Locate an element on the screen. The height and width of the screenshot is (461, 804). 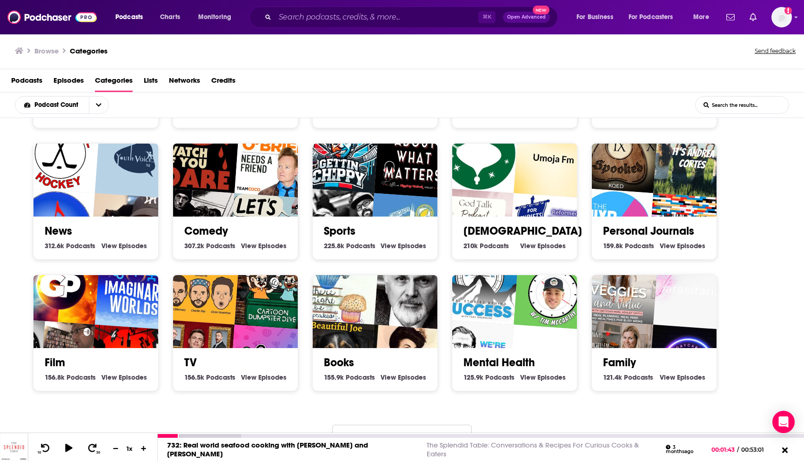
div: Cent'anni sono un giorno Roberto Roversi is located at coordinates (414, 290).